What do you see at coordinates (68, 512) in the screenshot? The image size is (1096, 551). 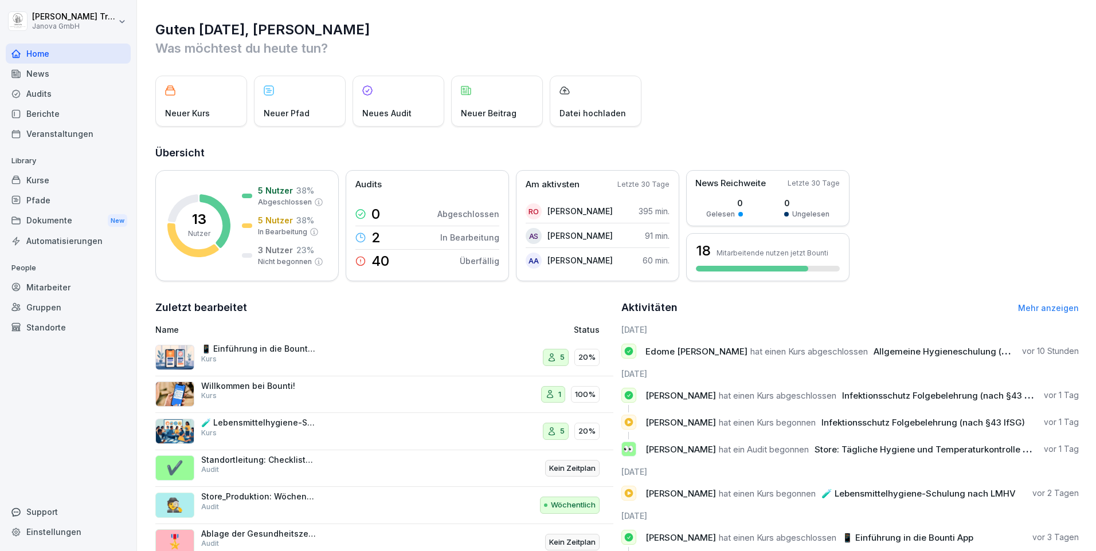 I see `div: Support` at bounding box center [68, 512].